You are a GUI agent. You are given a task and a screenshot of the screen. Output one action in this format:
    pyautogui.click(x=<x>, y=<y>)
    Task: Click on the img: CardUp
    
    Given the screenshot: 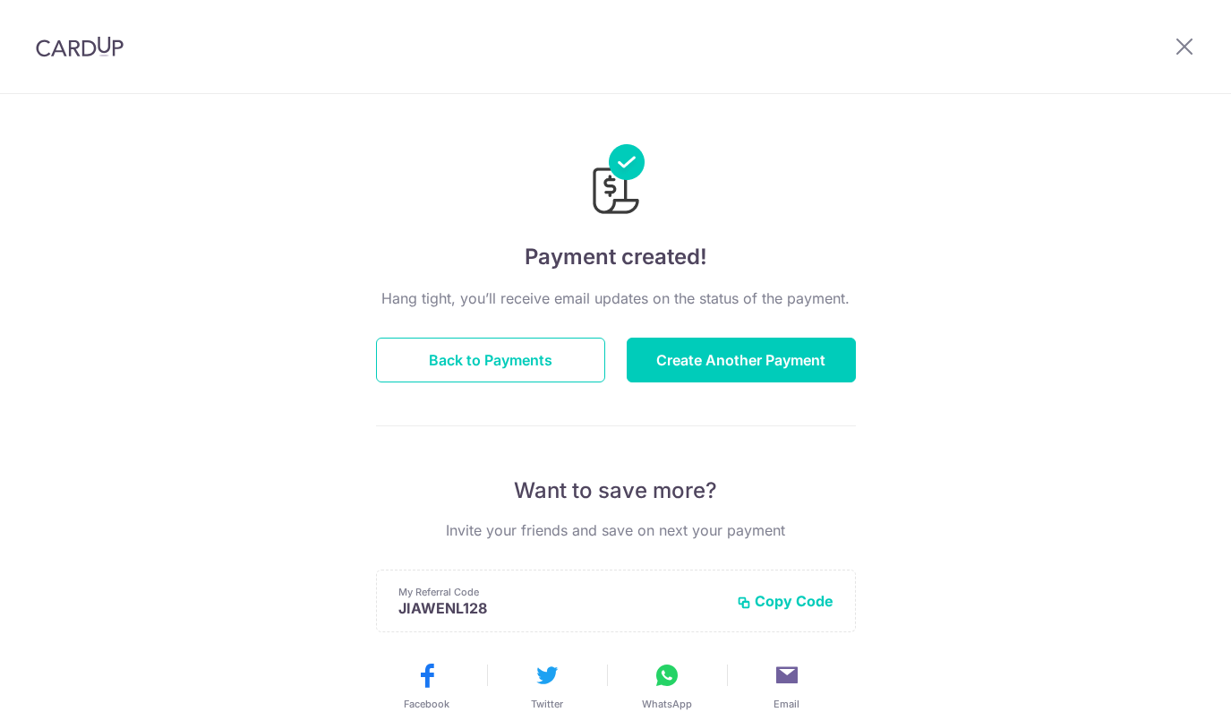 What is the action you would take?
    pyautogui.click(x=80, y=47)
    